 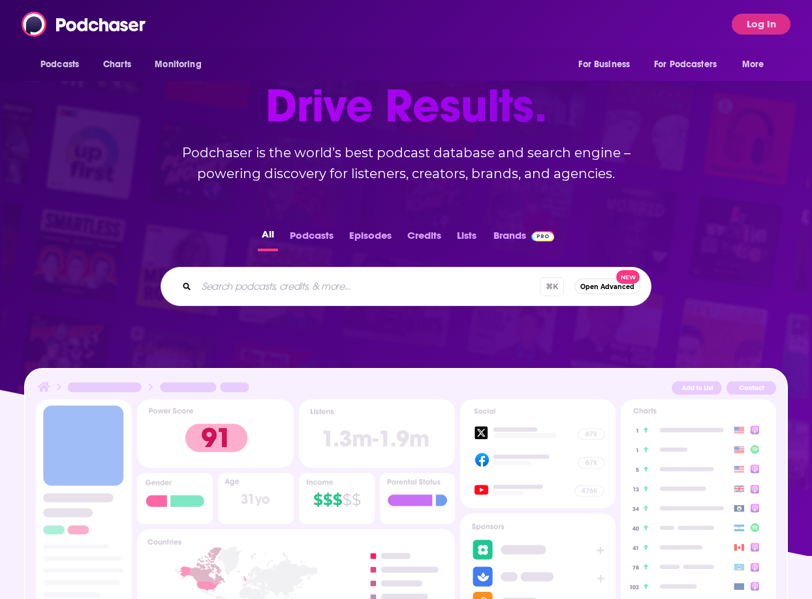 What do you see at coordinates (538, 454) in the screenshot?
I see `img: Podcast Socials` at bounding box center [538, 454].